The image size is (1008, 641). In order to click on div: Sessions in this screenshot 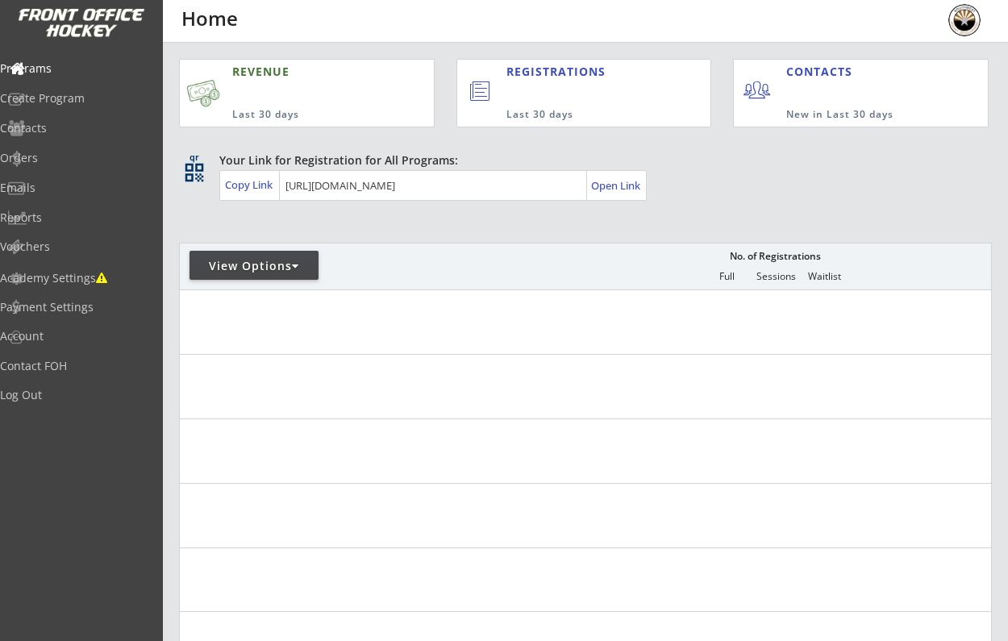, I will do `click(776, 277)`.